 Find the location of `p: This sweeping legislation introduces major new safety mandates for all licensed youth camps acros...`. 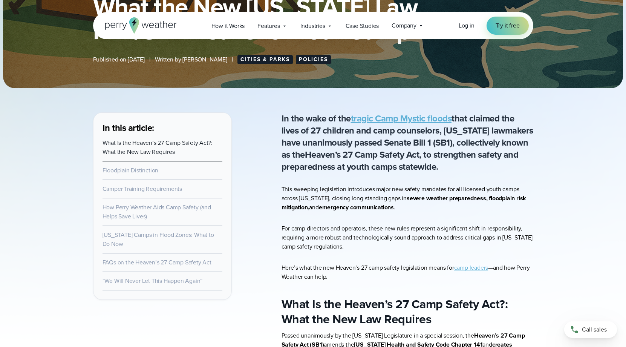

p: This sweeping legislation introduces major new safety mandates for all licensed youth camps acros... is located at coordinates (407, 198).